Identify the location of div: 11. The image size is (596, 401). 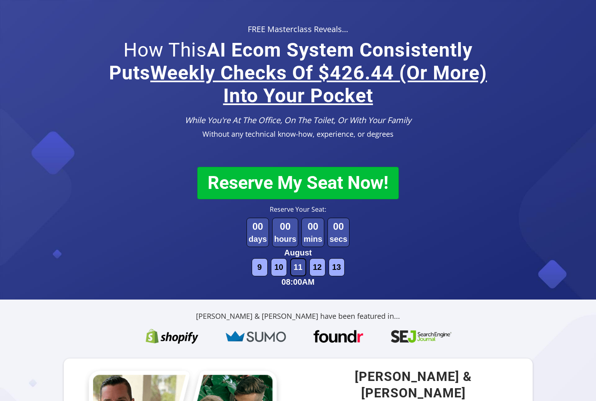
(298, 267).